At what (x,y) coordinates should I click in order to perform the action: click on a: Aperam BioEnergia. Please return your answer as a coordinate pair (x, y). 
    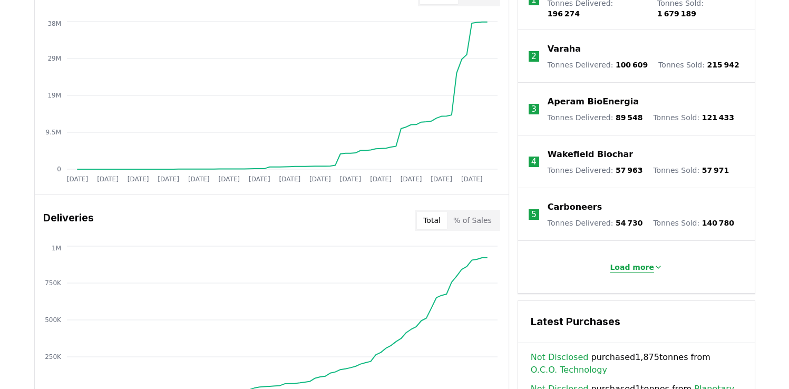
    Looking at the image, I should click on (593, 102).